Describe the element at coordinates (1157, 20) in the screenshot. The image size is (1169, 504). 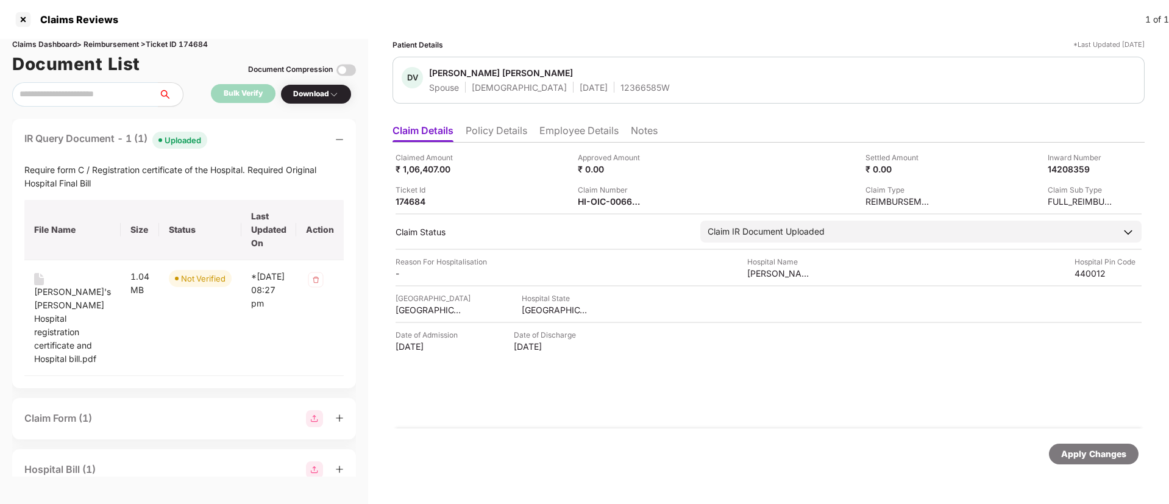
I see `div: 1 of 1` at that location.